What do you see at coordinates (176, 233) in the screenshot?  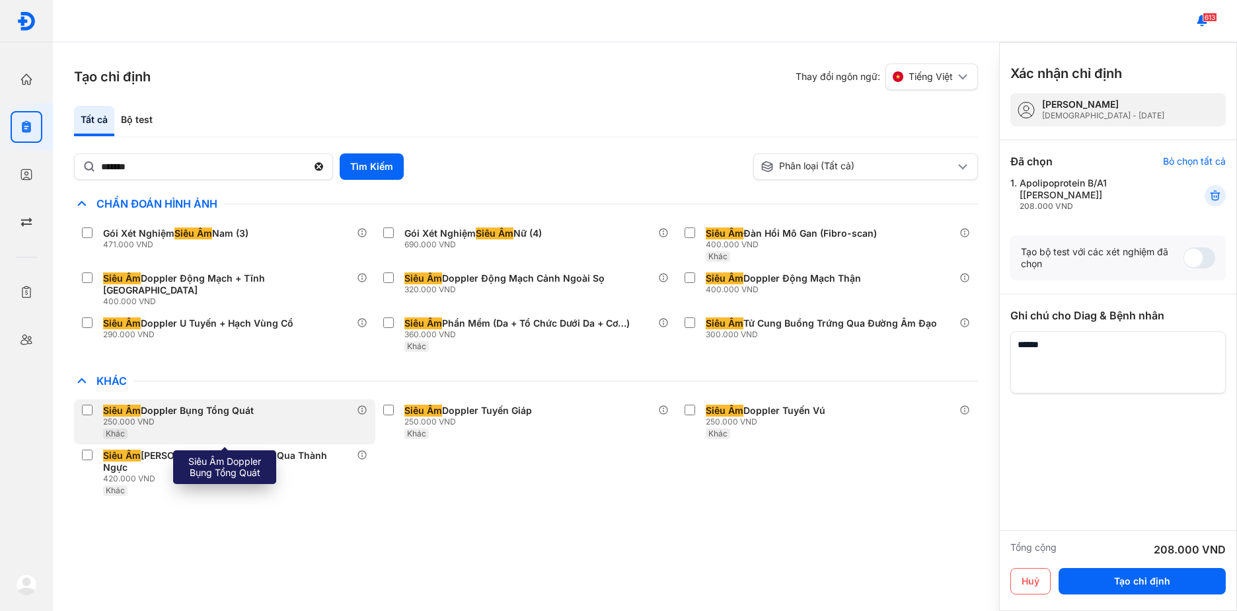 I see `div: Gói Xét Nghiệm Nam (3)` at bounding box center [176, 233].